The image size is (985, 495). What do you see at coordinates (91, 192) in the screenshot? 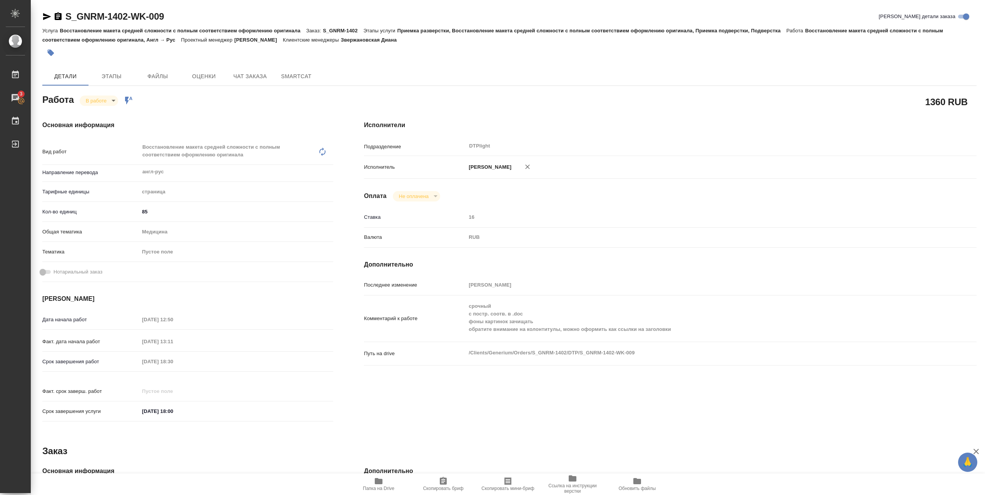
I see `p: Тарифные единицы` at bounding box center [91, 192].